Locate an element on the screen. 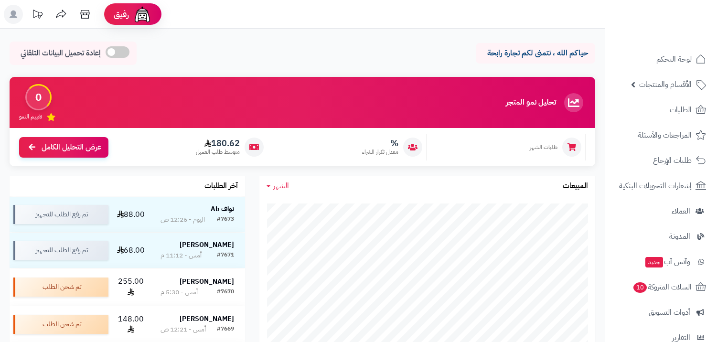  div: أمس - 5:30 م is located at coordinates (179, 293).